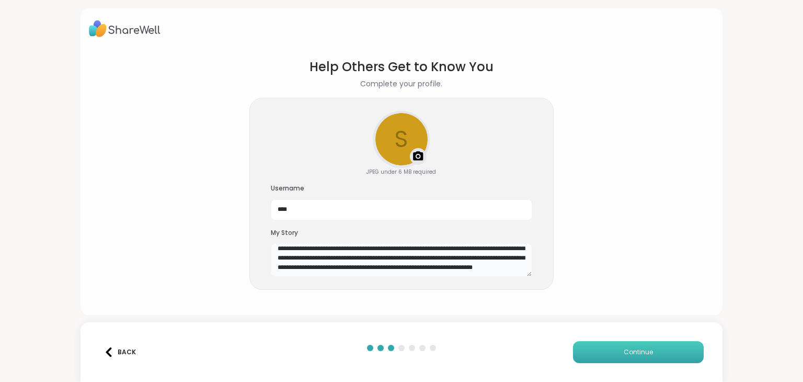 The image size is (803, 382). What do you see at coordinates (124, 29) in the screenshot?
I see `img: ShareWell Logo` at bounding box center [124, 29].